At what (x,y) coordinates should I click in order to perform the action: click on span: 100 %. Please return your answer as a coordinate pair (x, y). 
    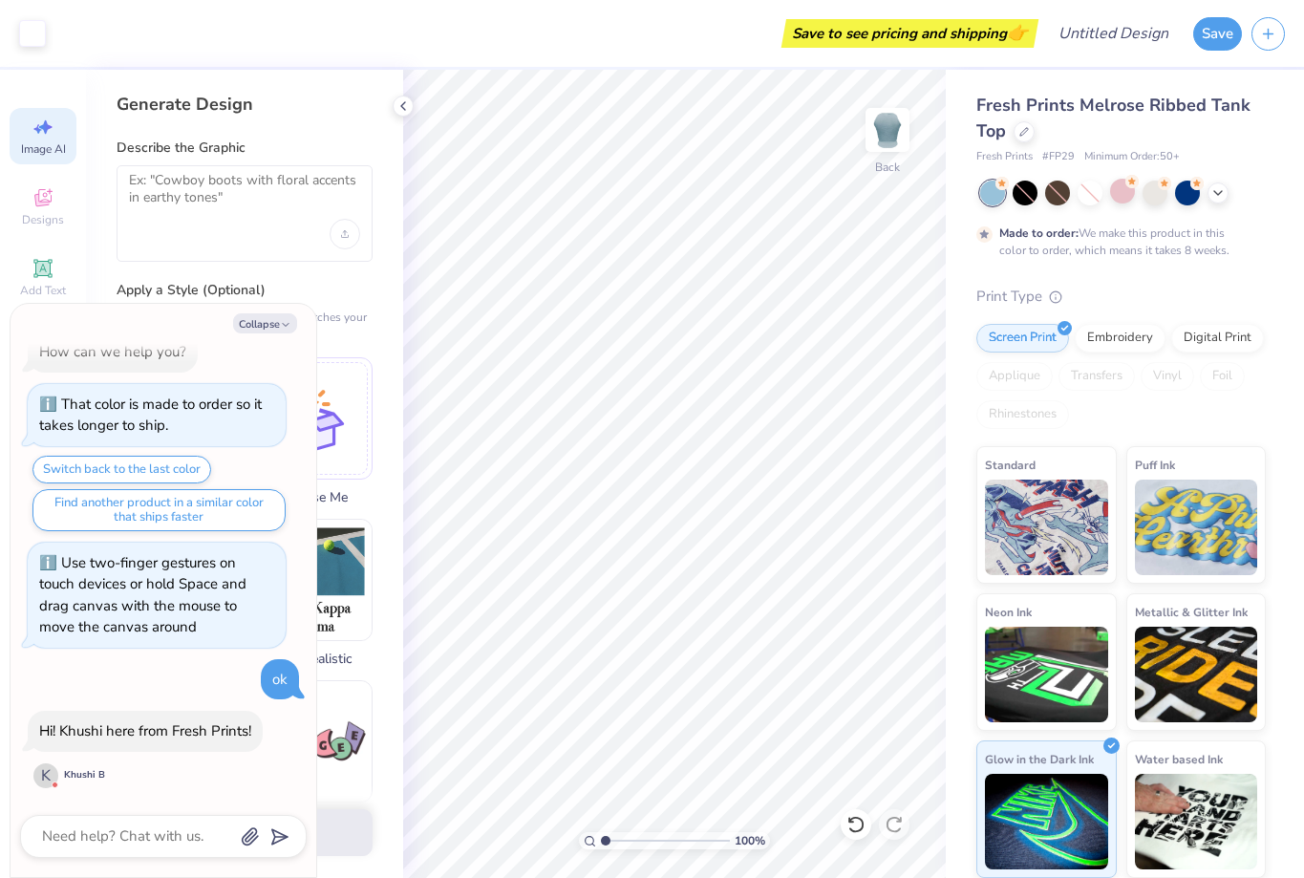
    Looking at the image, I should click on (750, 841).